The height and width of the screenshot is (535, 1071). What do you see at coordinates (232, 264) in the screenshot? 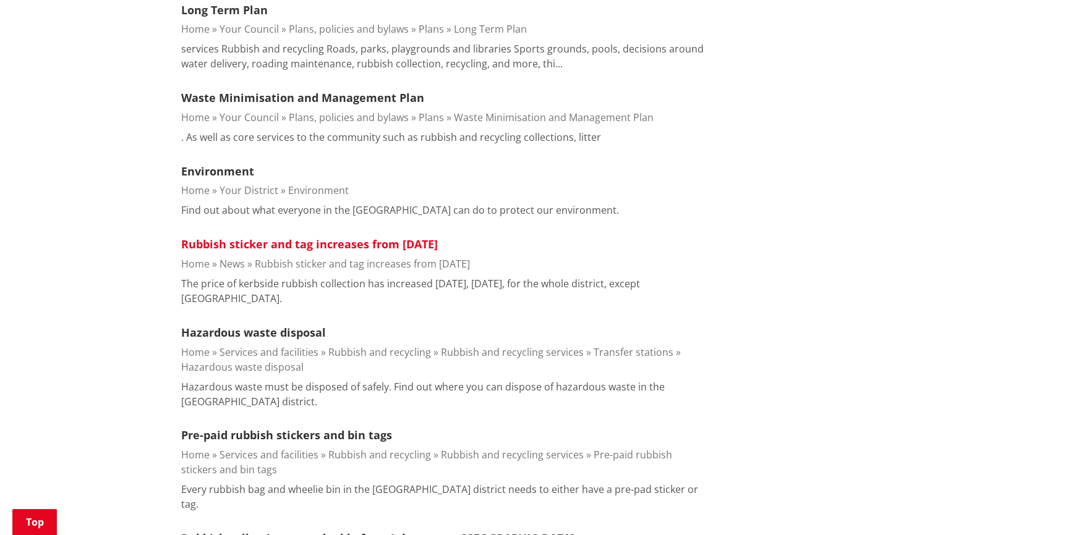
I see `a: News` at bounding box center [232, 264].